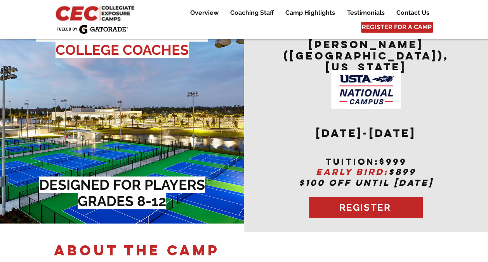 Image resolution: width=488 pixels, height=262 pixels. What do you see at coordinates (366, 13) in the screenshot?
I see `a: Testimonials` at bounding box center [366, 13].